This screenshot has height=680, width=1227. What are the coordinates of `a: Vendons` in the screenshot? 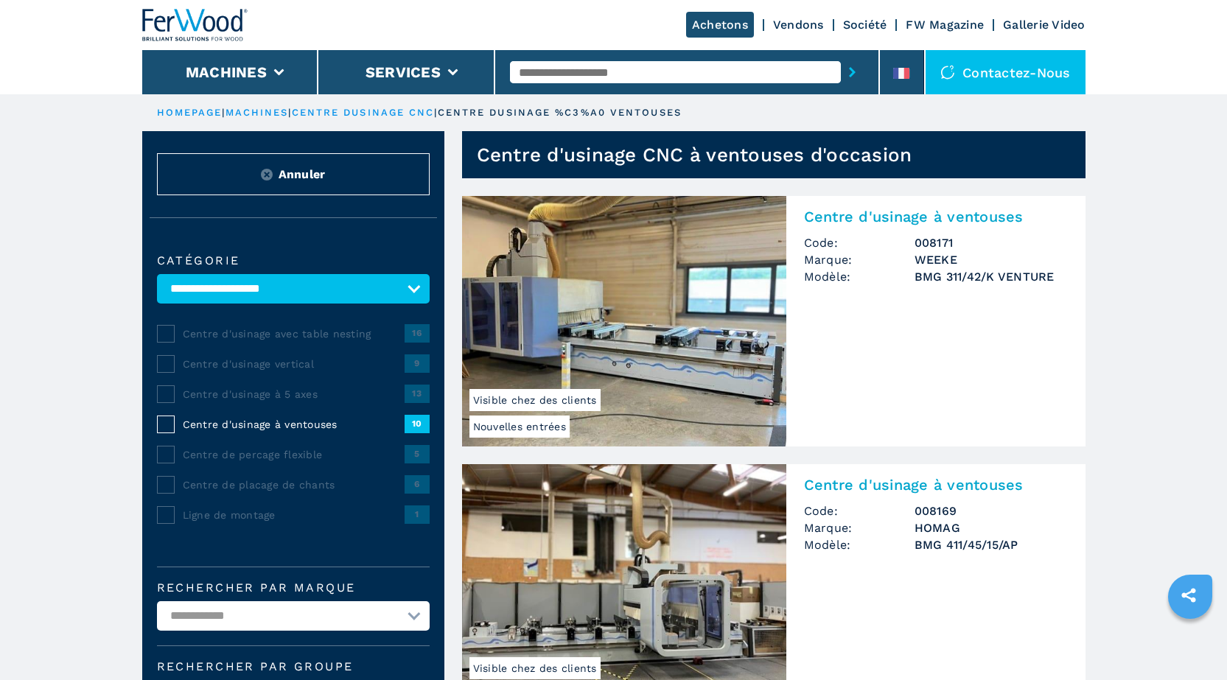 It's located at (798, 24).